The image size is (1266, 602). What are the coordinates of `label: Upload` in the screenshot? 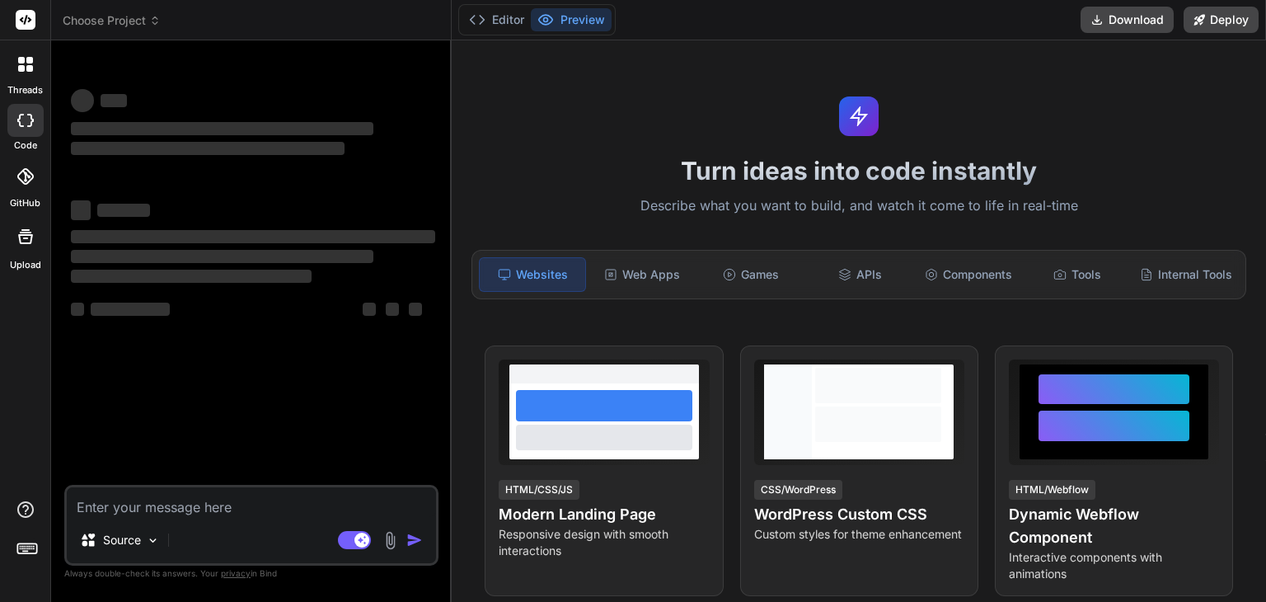 It's located at (26, 265).